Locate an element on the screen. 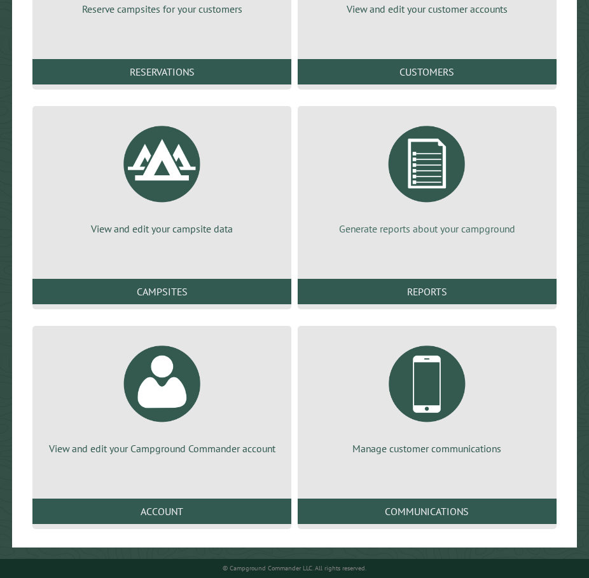  a: View and edit your campsite data is located at coordinates (161, 176).